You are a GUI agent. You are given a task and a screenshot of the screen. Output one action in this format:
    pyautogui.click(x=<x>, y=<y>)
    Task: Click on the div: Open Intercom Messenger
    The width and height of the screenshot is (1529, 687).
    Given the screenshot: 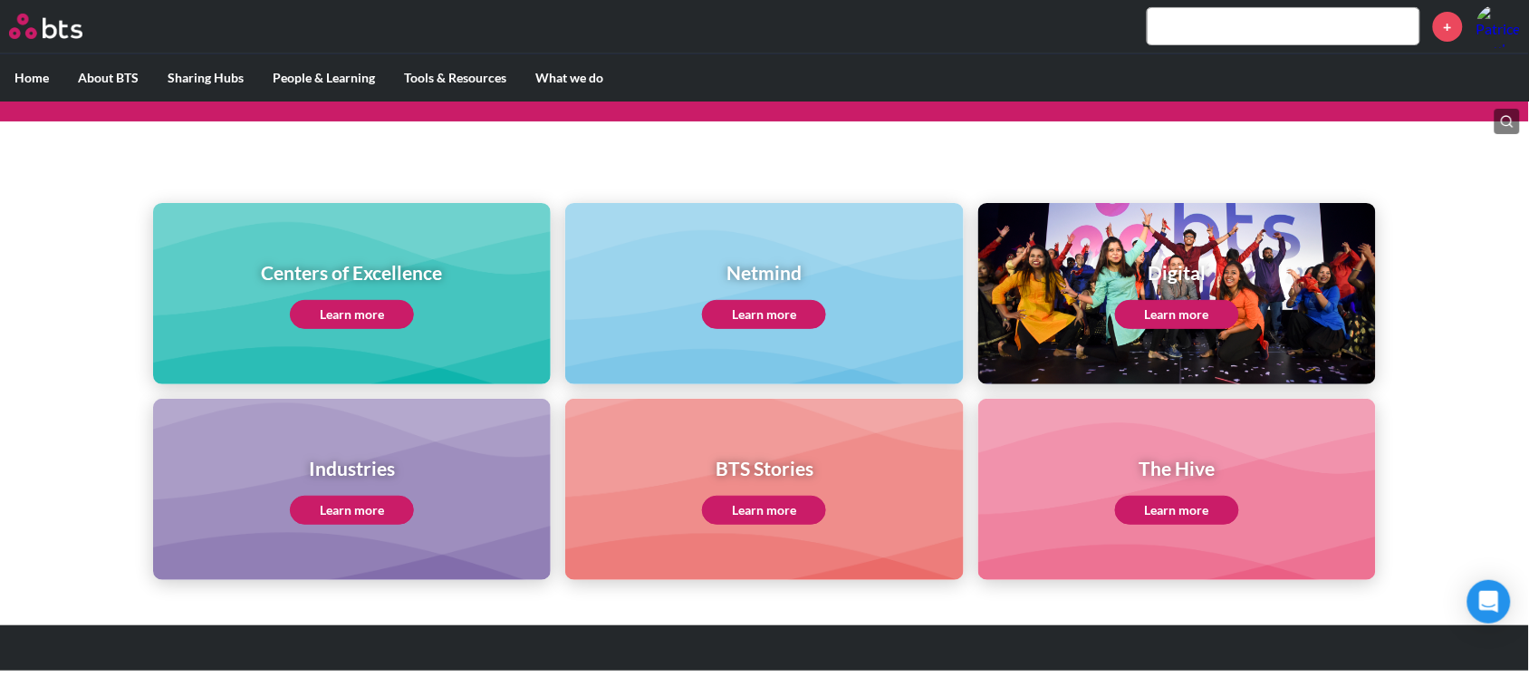 What is the action you would take?
    pyautogui.click(x=1489, y=602)
    